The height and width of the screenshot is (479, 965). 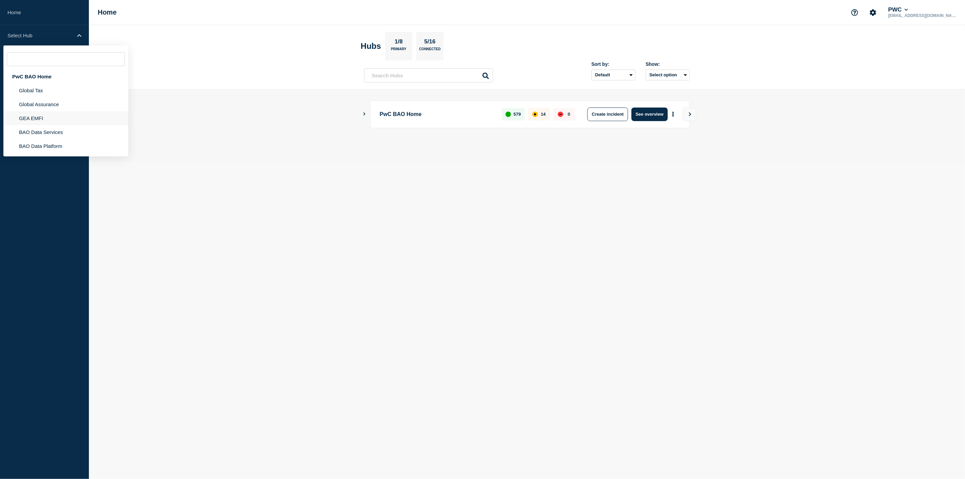 I want to click on p: 579, so click(x=517, y=114).